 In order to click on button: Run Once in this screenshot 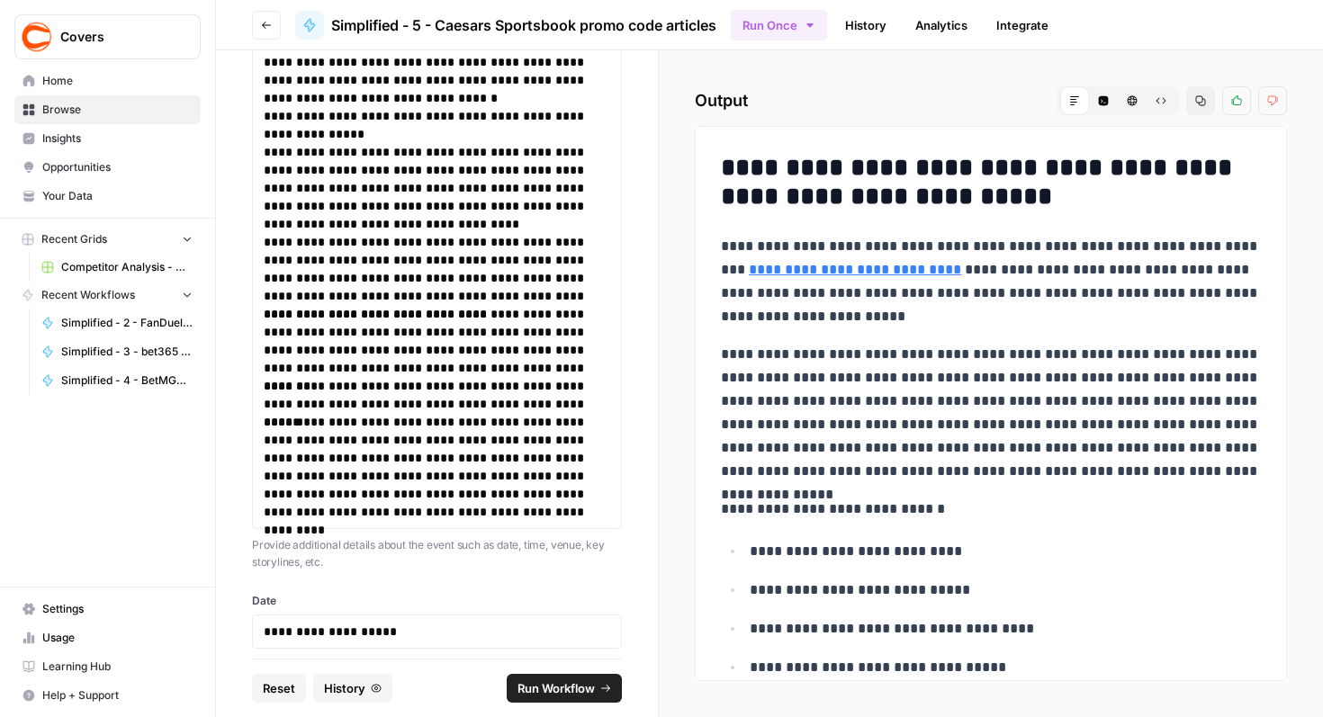, I will do `click(778, 25)`.